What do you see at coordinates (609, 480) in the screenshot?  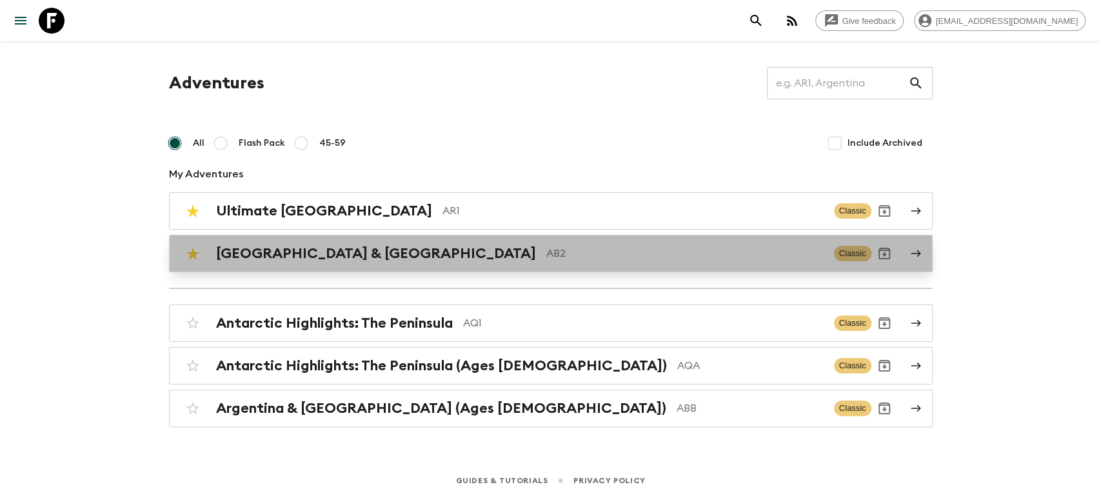 I see `a: Privacy Policy` at bounding box center [609, 480].